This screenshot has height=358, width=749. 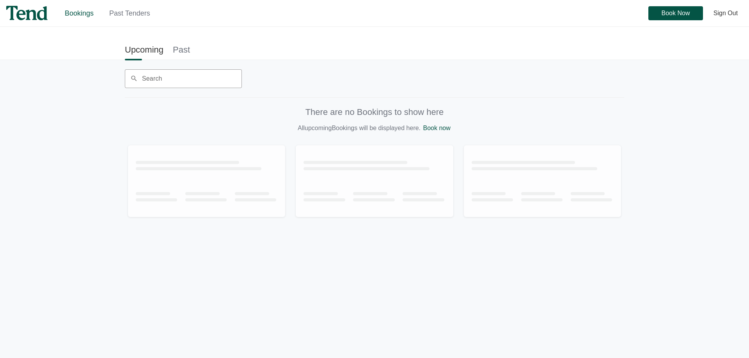 What do you see at coordinates (181, 50) in the screenshot?
I see `a: Past` at bounding box center [181, 50].